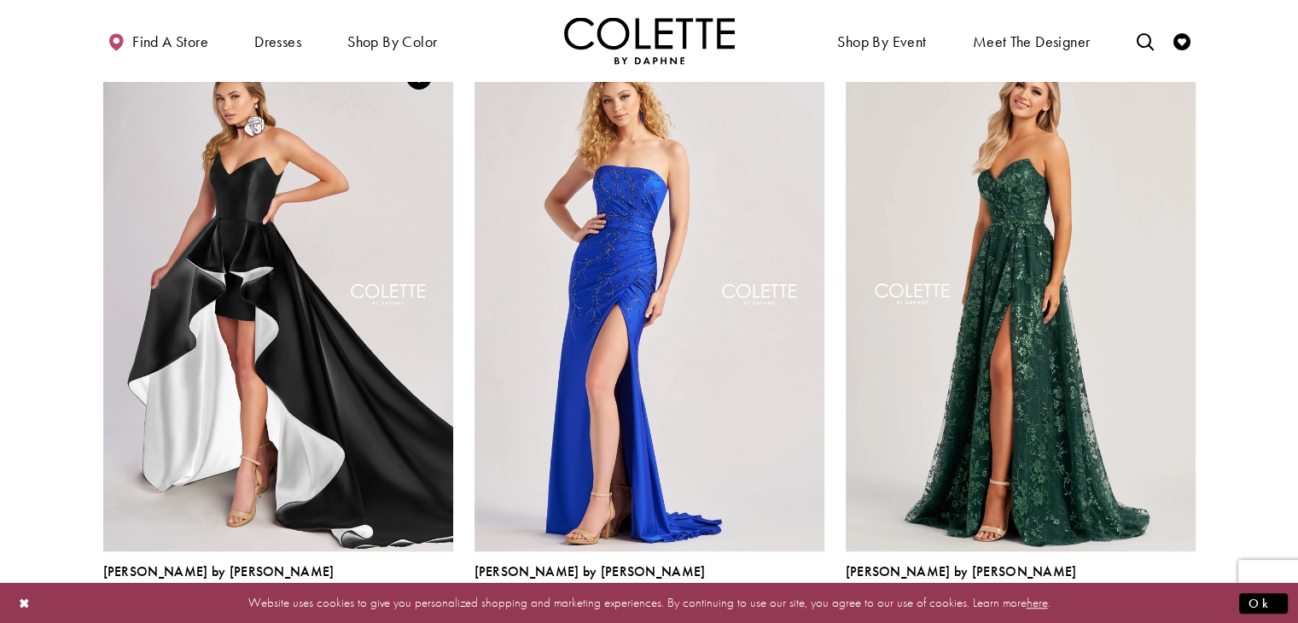 This screenshot has width=1298, height=623. I want to click on div: Colette by Daphne Style No. CL8695, so click(218, 582).